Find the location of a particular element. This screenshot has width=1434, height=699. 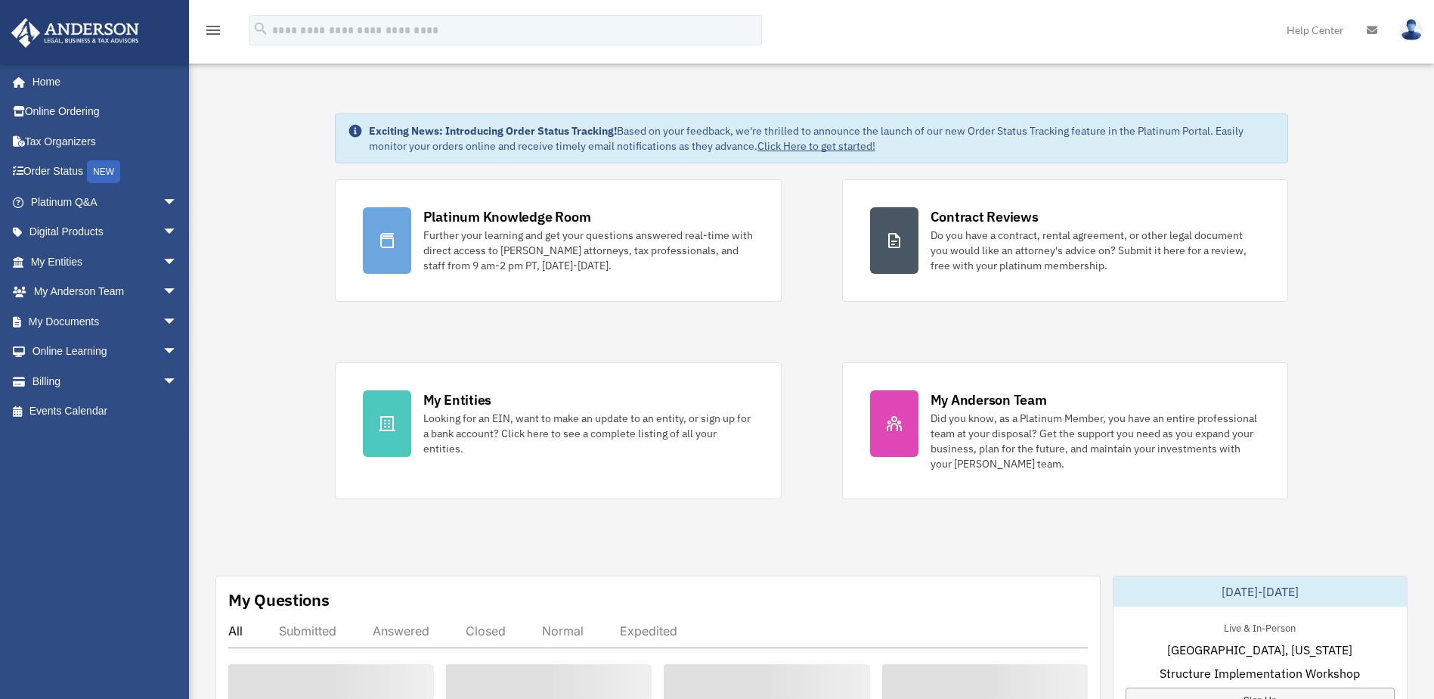

a: My Entitiesarrow_drop_down is located at coordinates (105, 262).